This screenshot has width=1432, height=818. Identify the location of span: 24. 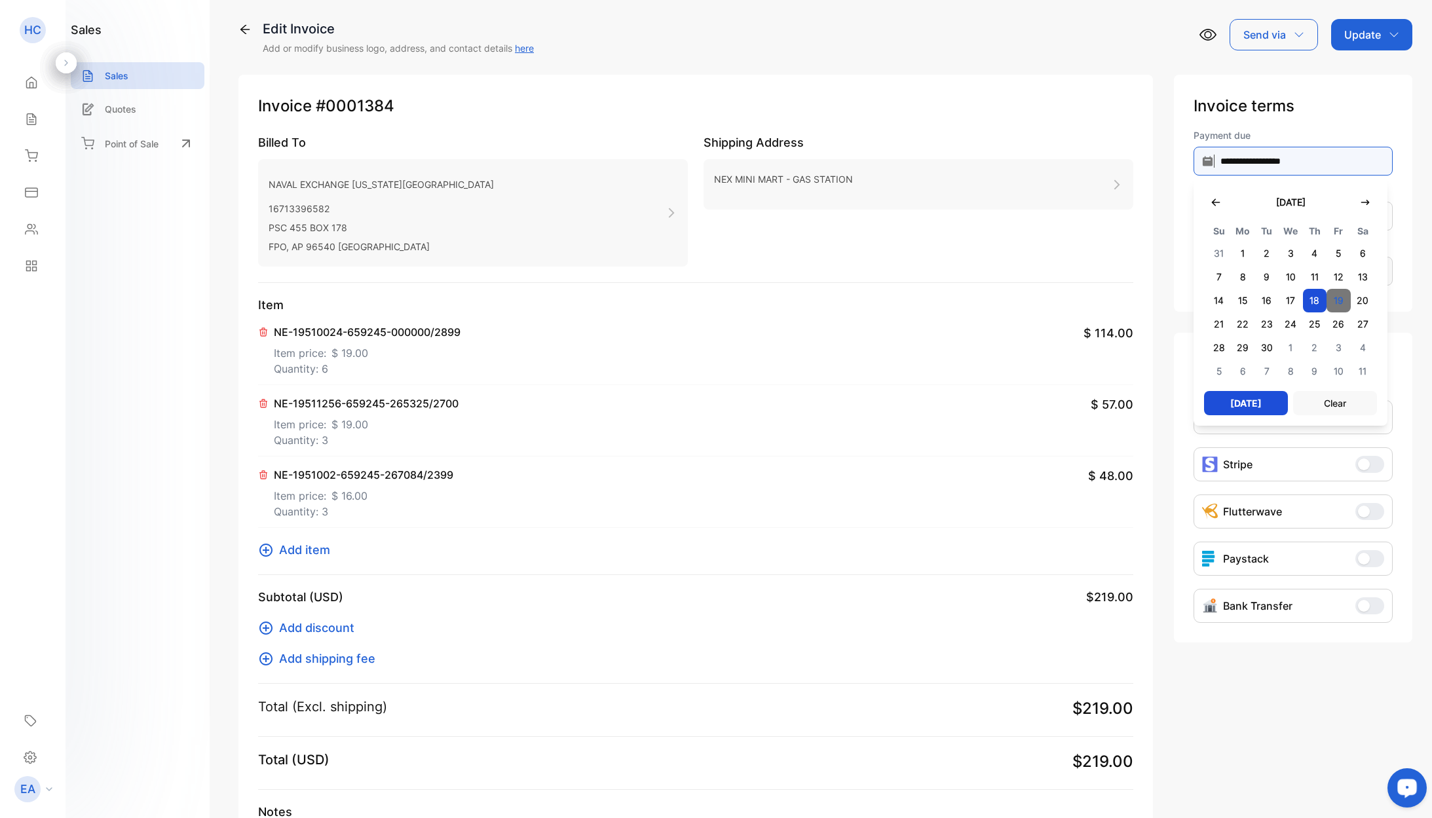
(1291, 324).